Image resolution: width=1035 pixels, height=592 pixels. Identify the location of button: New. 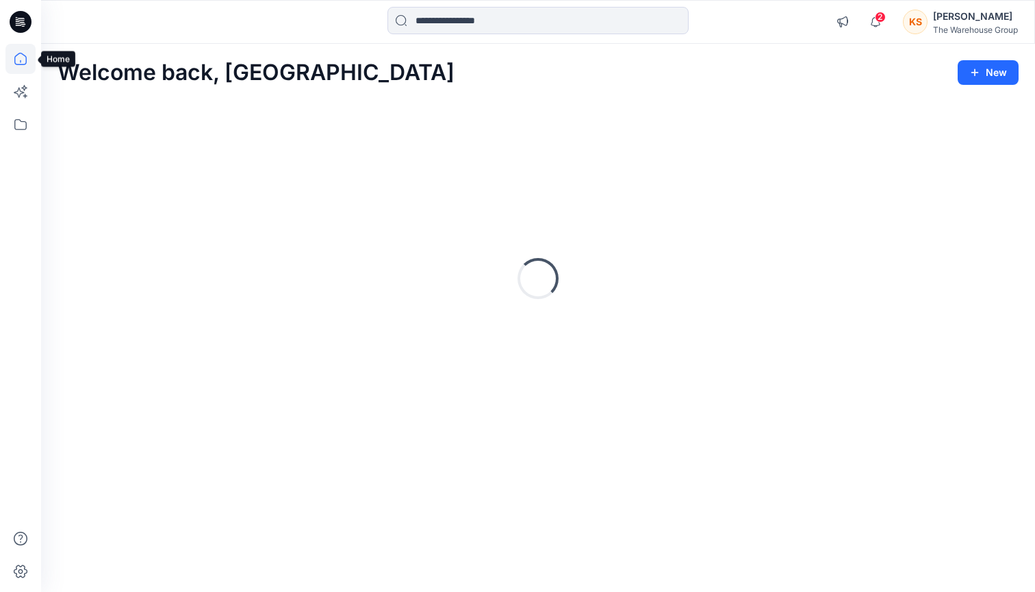
(988, 73).